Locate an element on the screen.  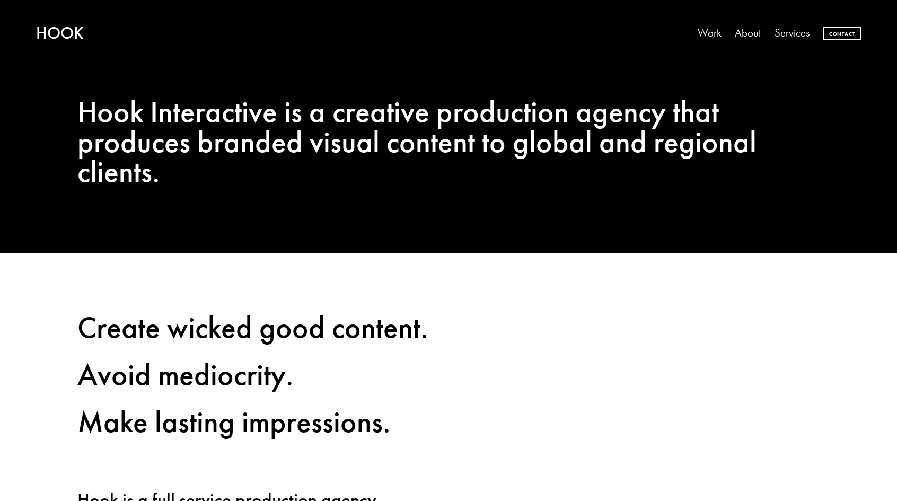
a: HOOK is located at coordinates (60, 33).